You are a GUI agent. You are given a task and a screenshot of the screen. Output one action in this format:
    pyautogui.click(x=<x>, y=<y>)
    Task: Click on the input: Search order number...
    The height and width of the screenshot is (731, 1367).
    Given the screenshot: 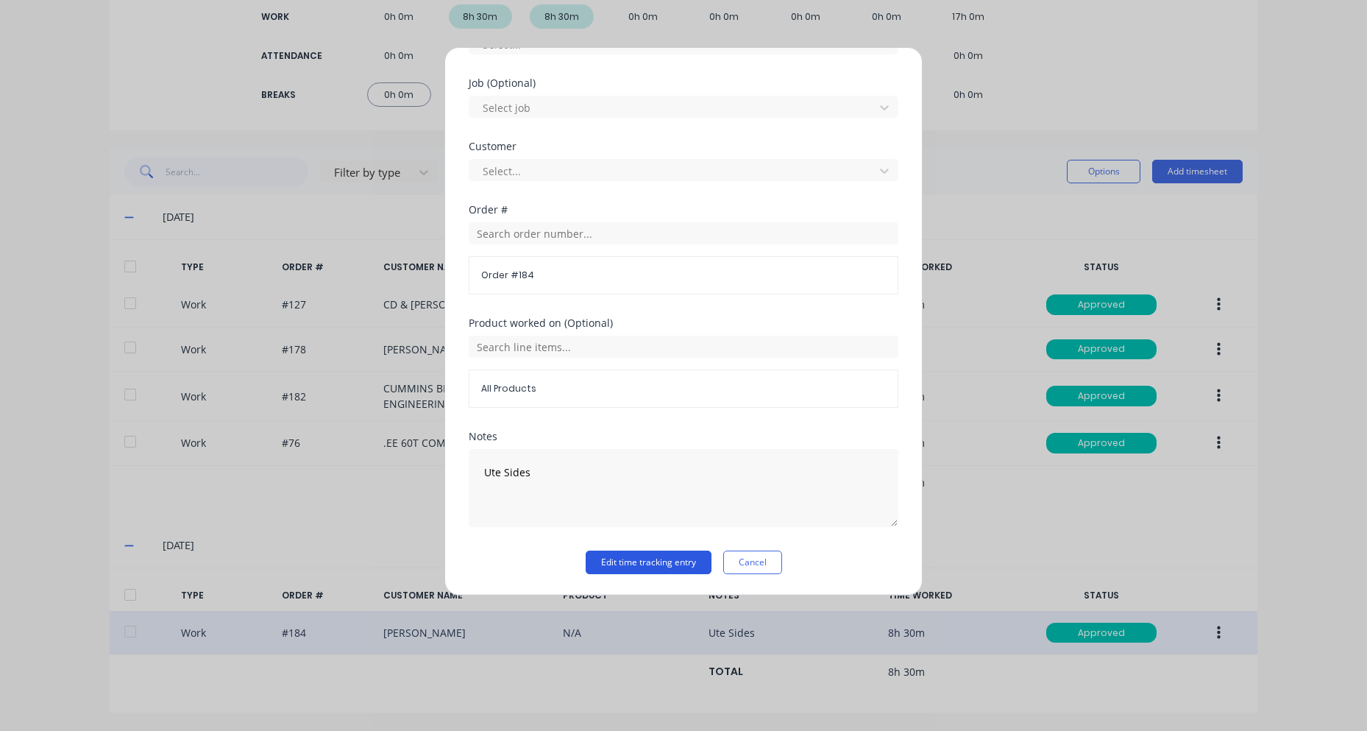 What is the action you would take?
    pyautogui.click(x=684, y=233)
    